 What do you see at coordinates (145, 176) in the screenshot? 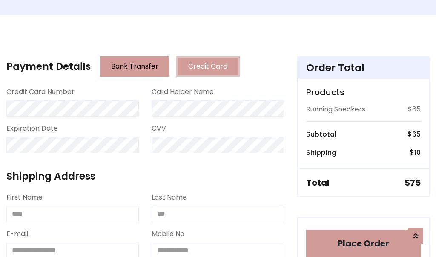
I see `h4: Shipping Address` at bounding box center [145, 176].